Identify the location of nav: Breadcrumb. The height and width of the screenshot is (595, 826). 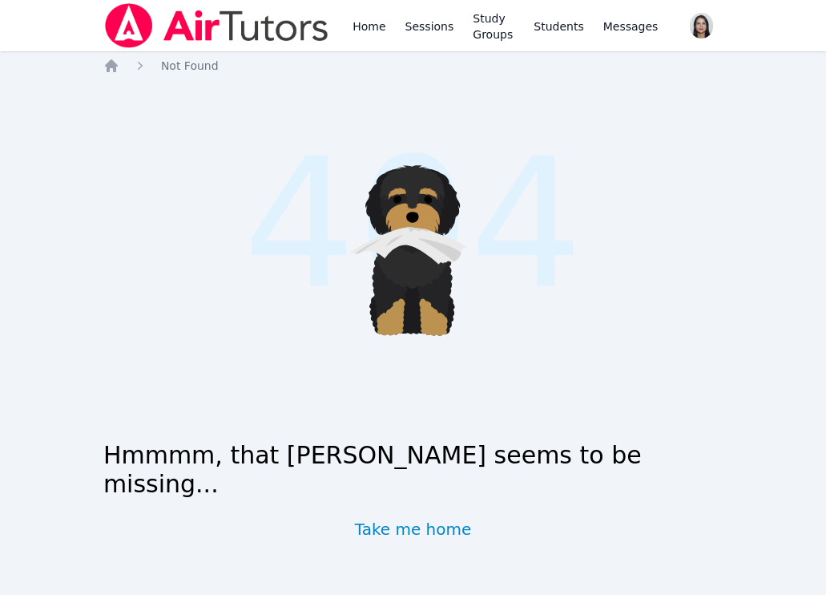
(413, 66).